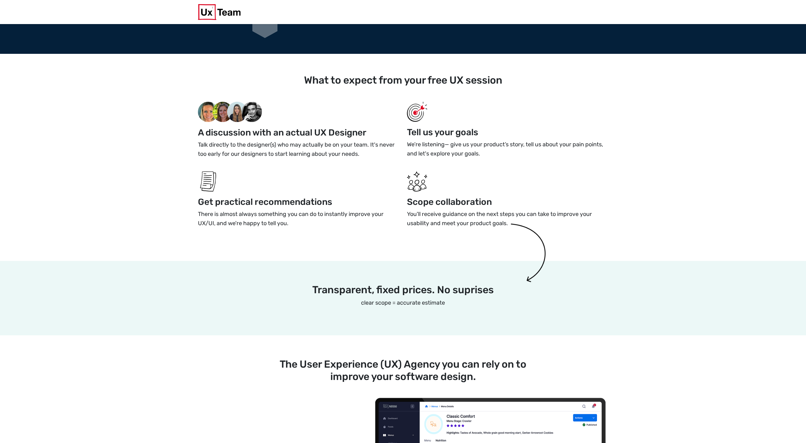  I want to click on h2: What to expect from your free UX session, so click(403, 80).